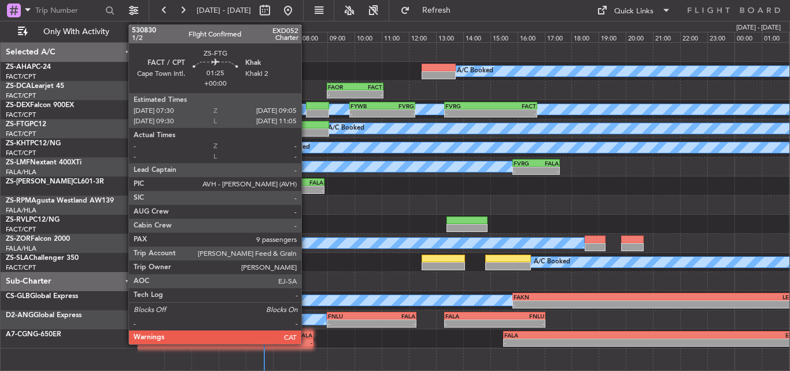 The width and height of the screenshot is (790, 371). Describe the element at coordinates (19, 86) in the screenshot. I see `span: ZS-DCA` at that location.